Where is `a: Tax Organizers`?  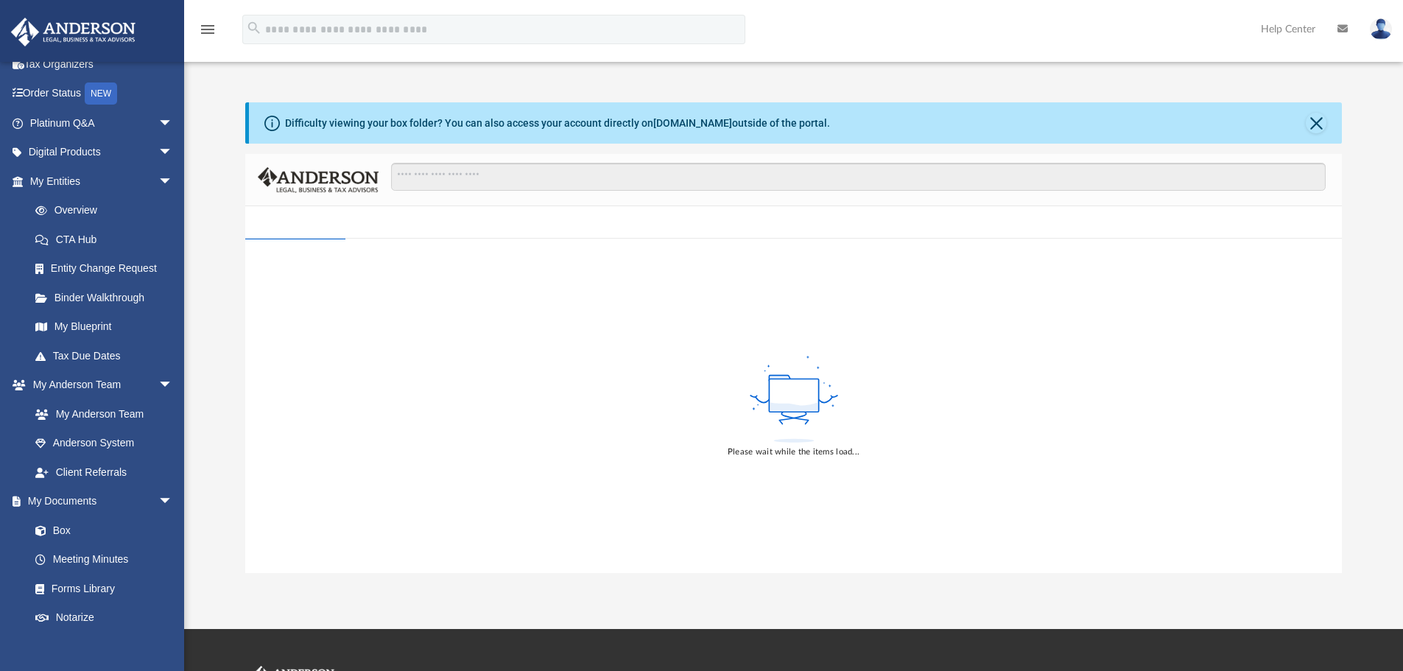 a: Tax Organizers is located at coordinates (102, 64).